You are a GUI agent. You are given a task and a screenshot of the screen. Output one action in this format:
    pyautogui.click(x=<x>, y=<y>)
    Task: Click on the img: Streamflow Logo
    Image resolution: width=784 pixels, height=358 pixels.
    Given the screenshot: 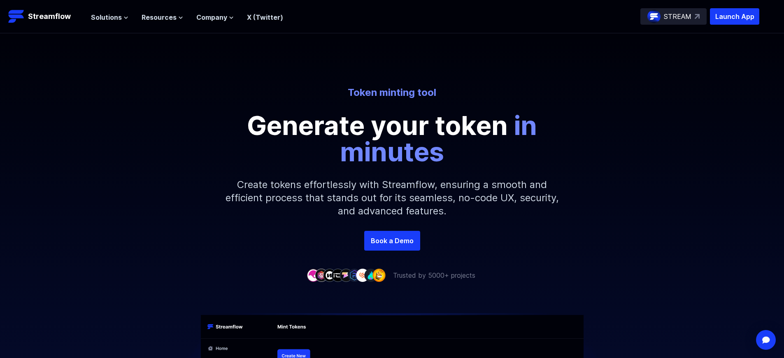 What is the action you would take?
    pyautogui.click(x=16, y=16)
    